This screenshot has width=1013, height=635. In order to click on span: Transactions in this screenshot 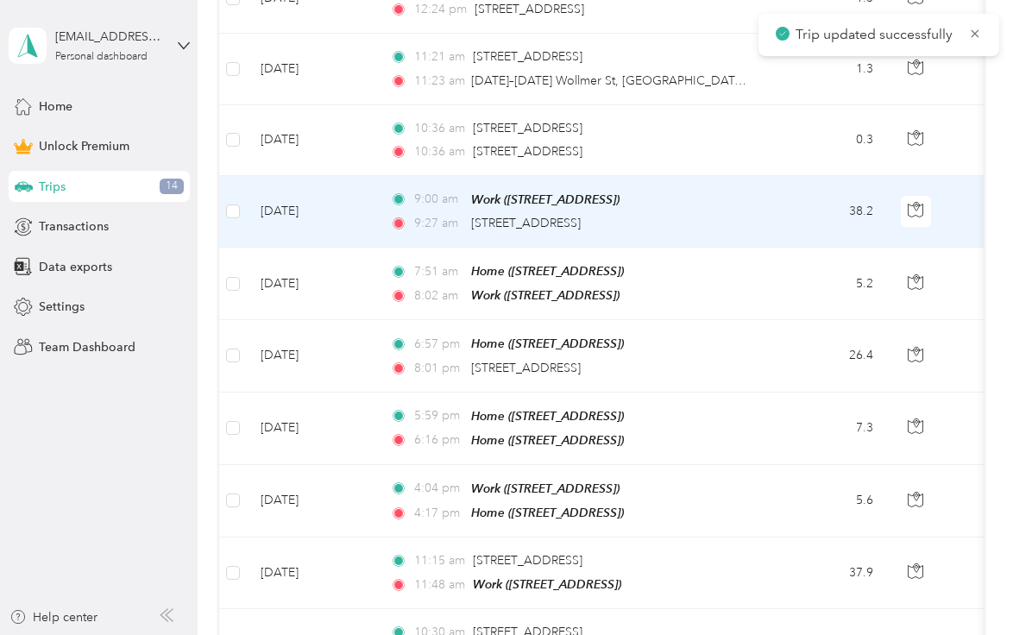, I will do `click(73, 226)`.